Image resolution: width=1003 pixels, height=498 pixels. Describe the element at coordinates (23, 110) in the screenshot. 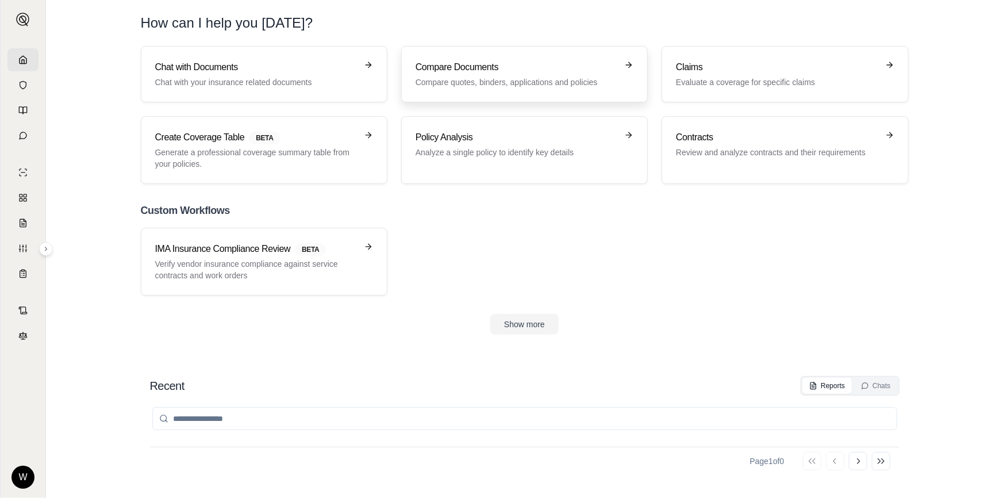

I see `a: Prompt Library` at that location.